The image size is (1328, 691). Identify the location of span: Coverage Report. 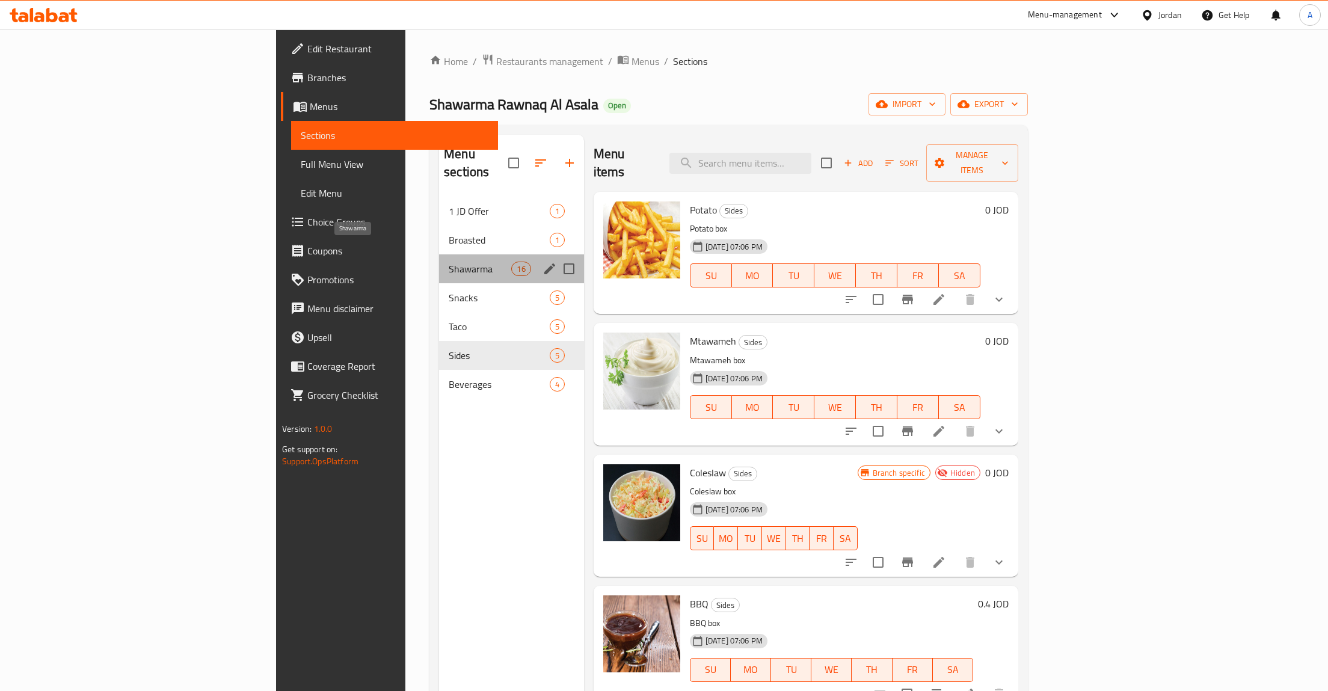
(397, 366).